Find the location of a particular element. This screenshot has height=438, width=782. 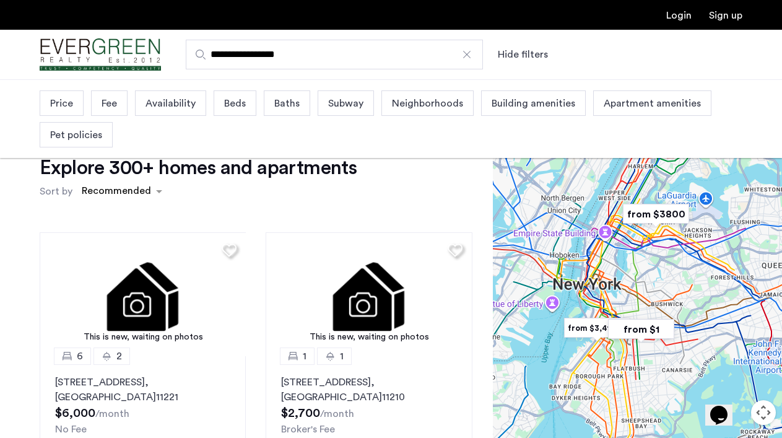

span: Neighborhoods is located at coordinates (427, 103).